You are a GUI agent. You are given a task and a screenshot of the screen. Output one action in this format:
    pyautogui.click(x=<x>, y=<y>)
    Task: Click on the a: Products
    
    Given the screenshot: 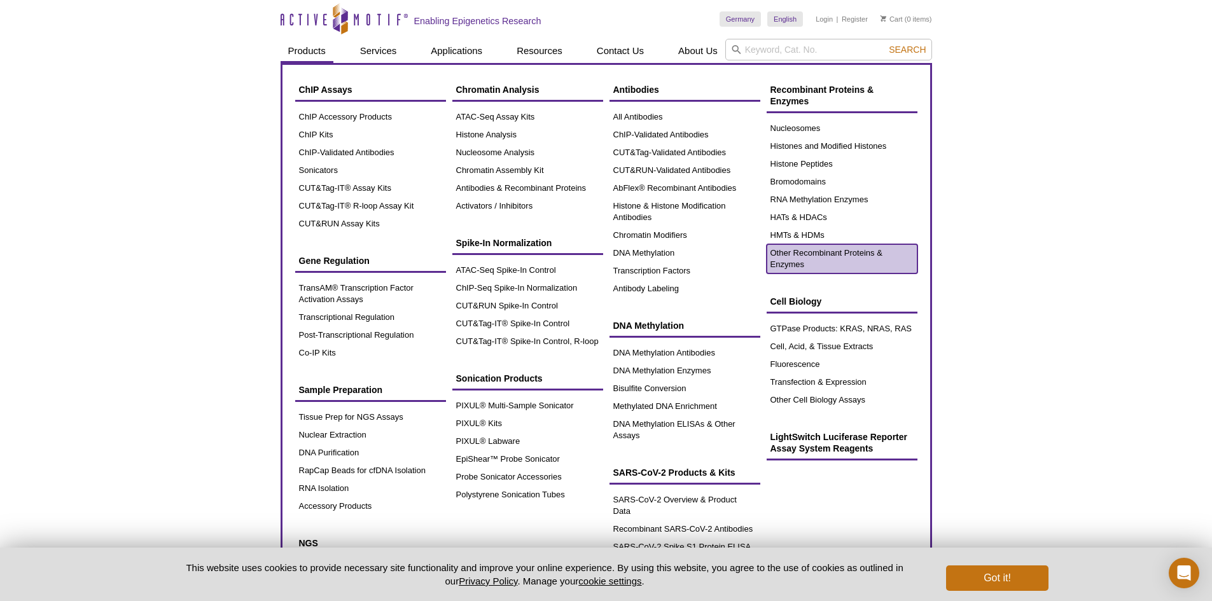 What is the action you would take?
    pyautogui.click(x=307, y=51)
    